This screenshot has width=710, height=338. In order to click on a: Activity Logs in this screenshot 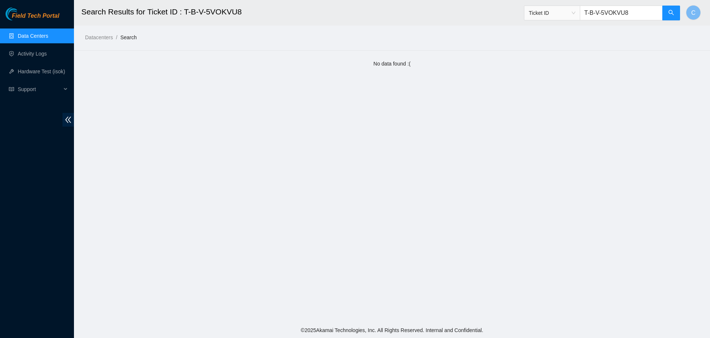, I will do `click(32, 54)`.